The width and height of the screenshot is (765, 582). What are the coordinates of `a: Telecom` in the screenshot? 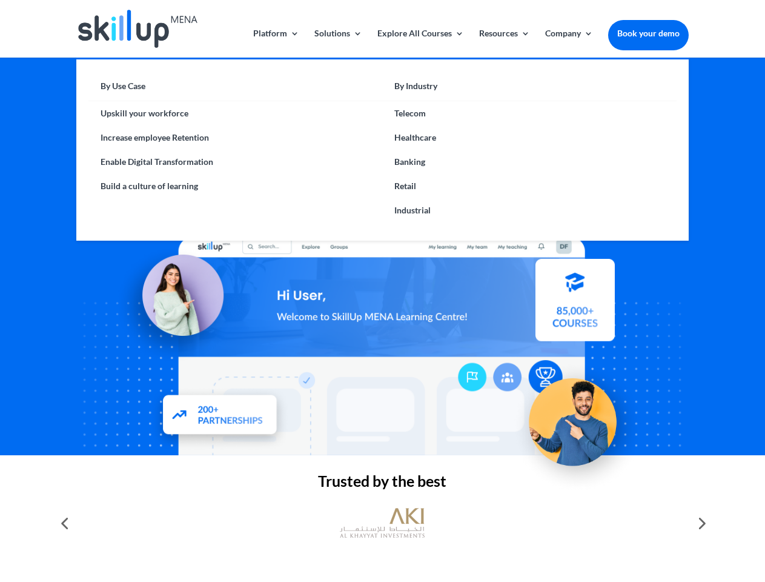 It's located at (529, 113).